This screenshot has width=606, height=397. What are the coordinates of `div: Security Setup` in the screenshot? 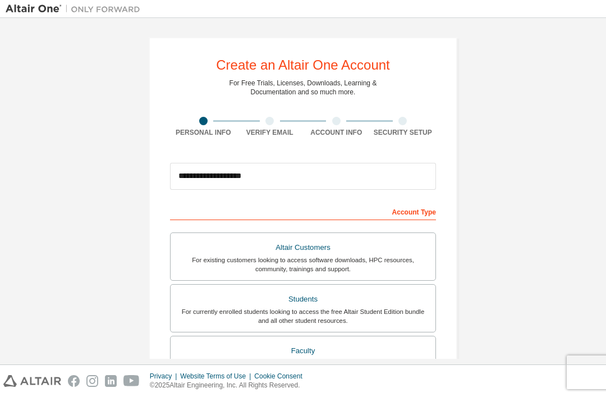 It's located at (403, 132).